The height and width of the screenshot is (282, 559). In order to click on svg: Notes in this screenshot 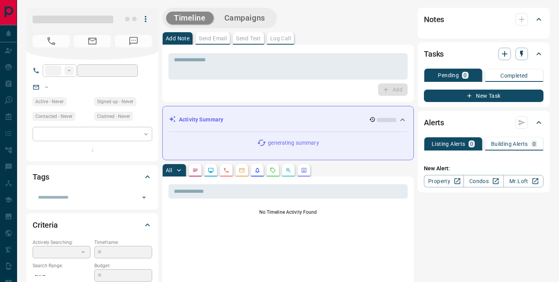, I will do `click(195, 170)`.